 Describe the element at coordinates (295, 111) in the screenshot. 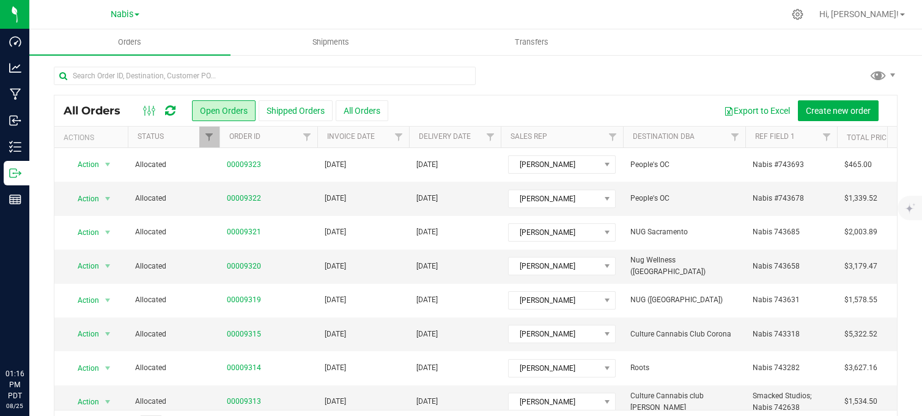

I see `button: Shipped Orders` at that location.